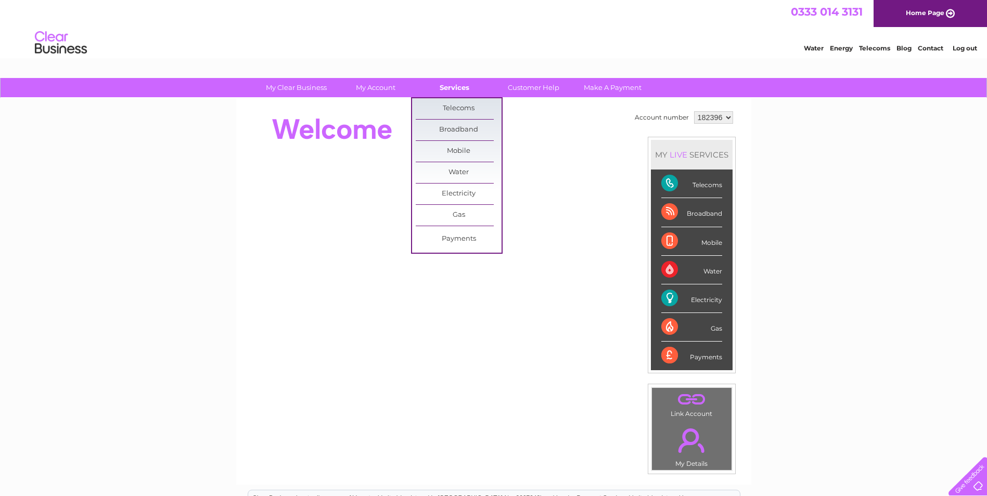  I want to click on a: Gas, so click(458, 215).